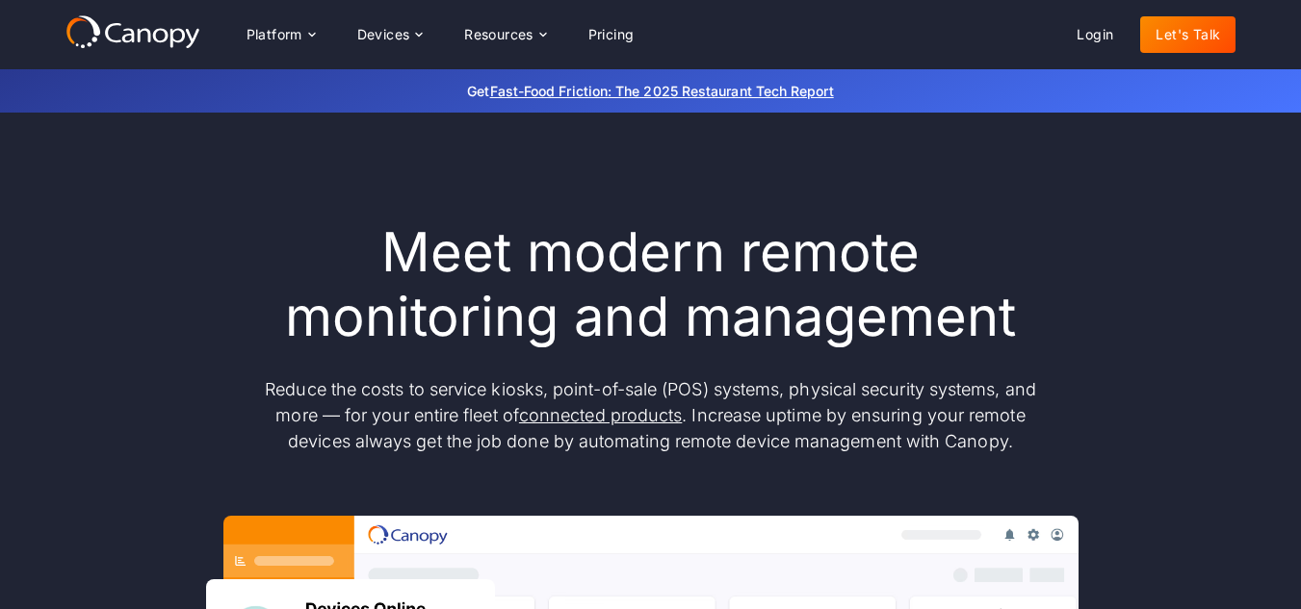 Image resolution: width=1301 pixels, height=609 pixels. What do you see at coordinates (651, 91) in the screenshot?
I see `p: Get` at bounding box center [651, 91].